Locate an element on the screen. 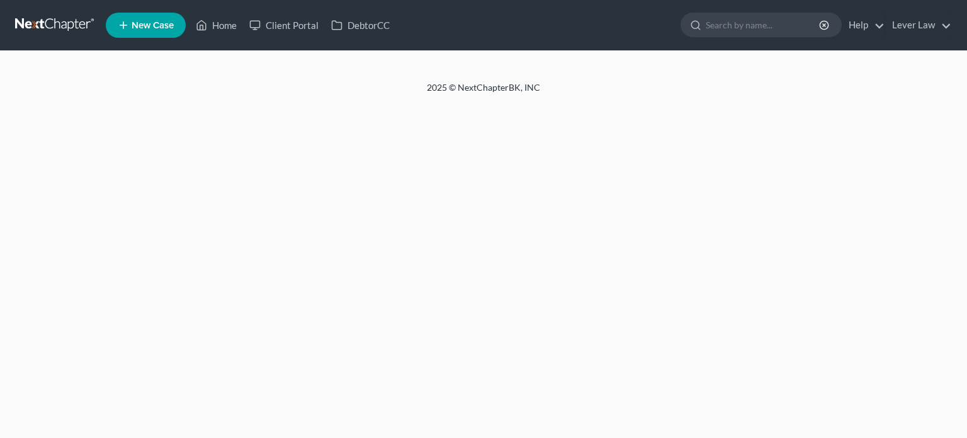 The image size is (967, 438). a: Lever Law is located at coordinates (919, 25).